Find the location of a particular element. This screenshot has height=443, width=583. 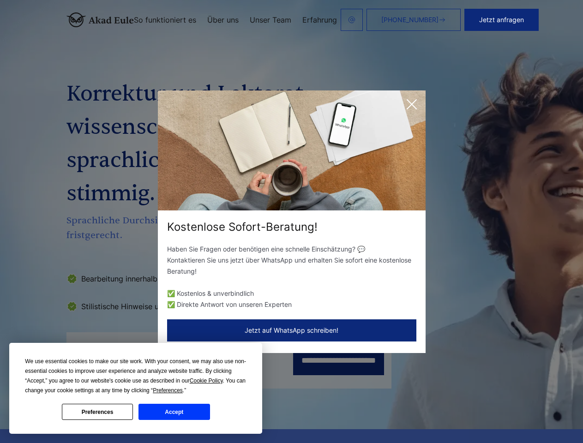

p: Haben Sie Fragen oder benötigen eine schnelle Einschätzung? 💬 Kontaktieren Sie uns jetzt über Wha... is located at coordinates (292, 260).